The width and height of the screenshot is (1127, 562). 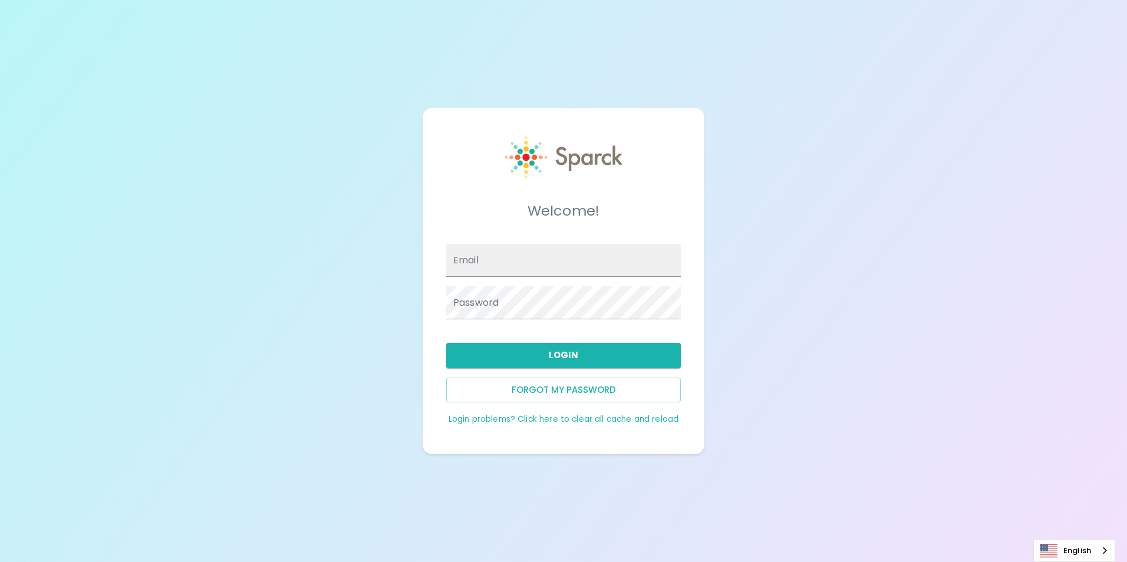 I want to click on img: Sparck logo, so click(x=564, y=157).